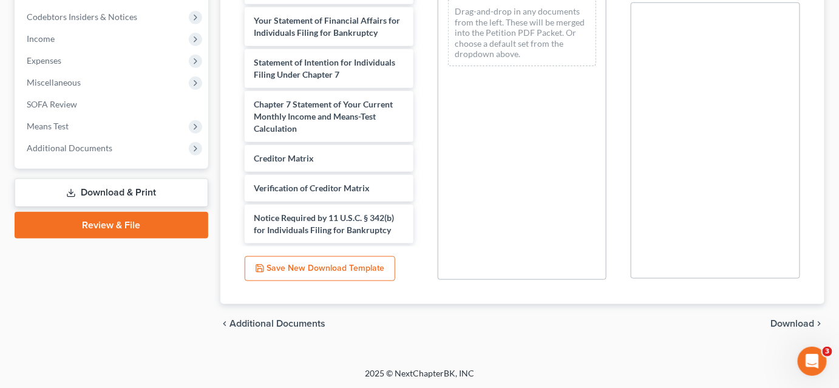 This screenshot has height=388, width=839. What do you see at coordinates (273, 324) in the screenshot?
I see `a: chevron_left Additional Documents` at bounding box center [273, 324].